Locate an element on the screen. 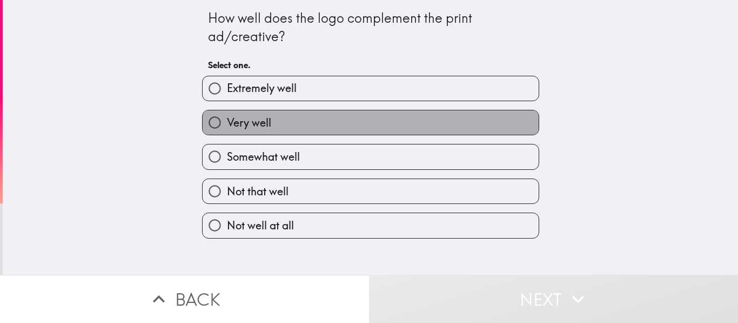  span: Somewhat well is located at coordinates (263, 157).